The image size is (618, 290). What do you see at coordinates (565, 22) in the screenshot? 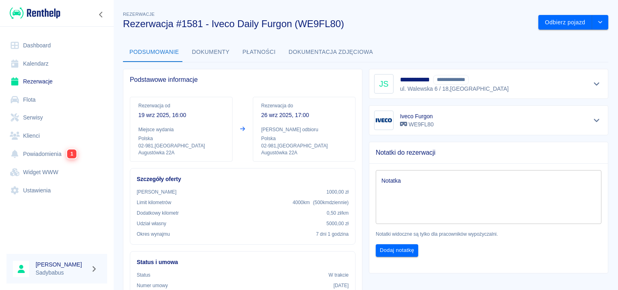
I see `button: Odbierz pojazd` at bounding box center [565, 22].